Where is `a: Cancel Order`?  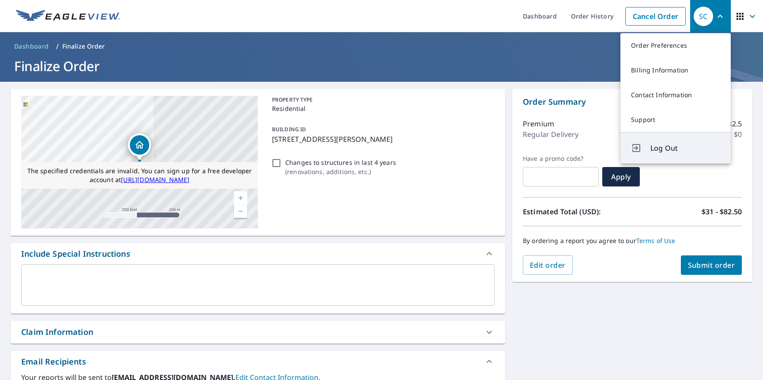
a: Cancel Order is located at coordinates (655, 16).